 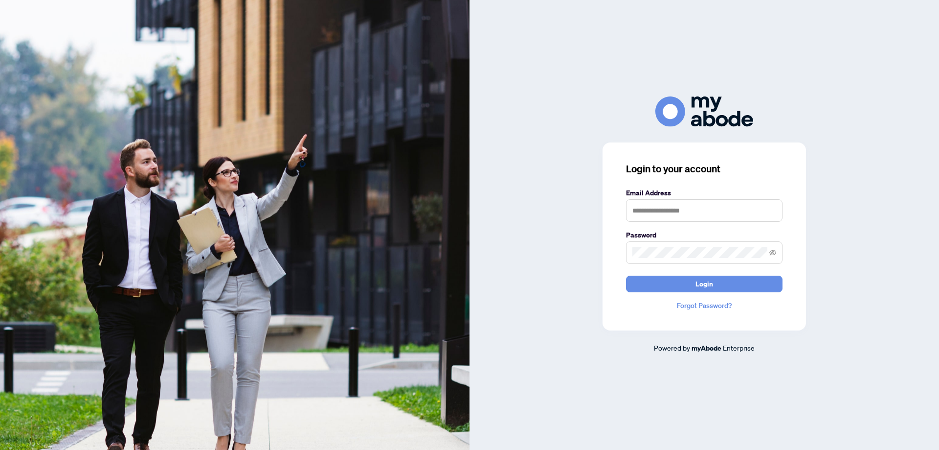 I want to click on a: myAbode, so click(x=706, y=348).